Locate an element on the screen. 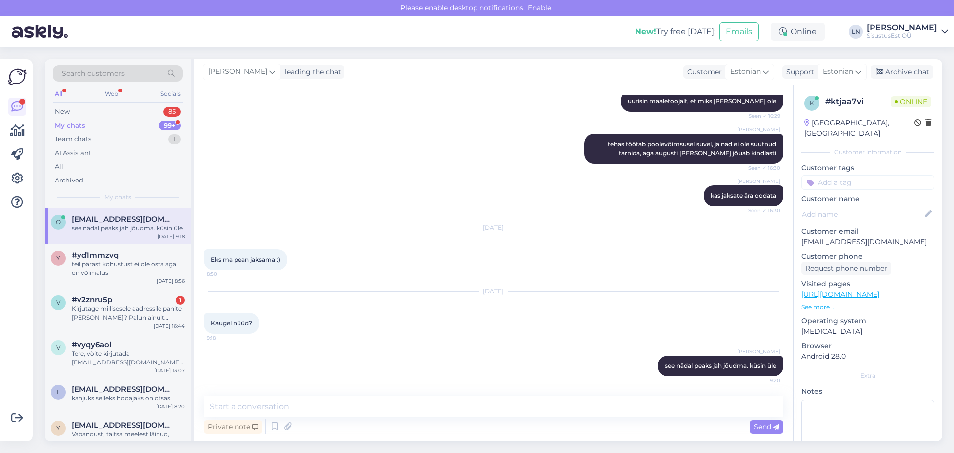 The height and width of the screenshot is (453, 954). div: Archive chat is located at coordinates (902, 72).